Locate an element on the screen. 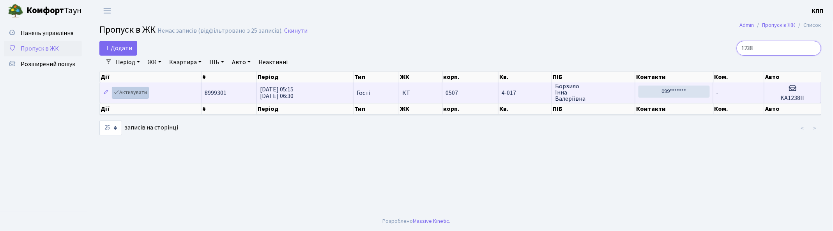 The height and width of the screenshot is (231, 833). nav: breadcrumb is located at coordinates (780, 25).